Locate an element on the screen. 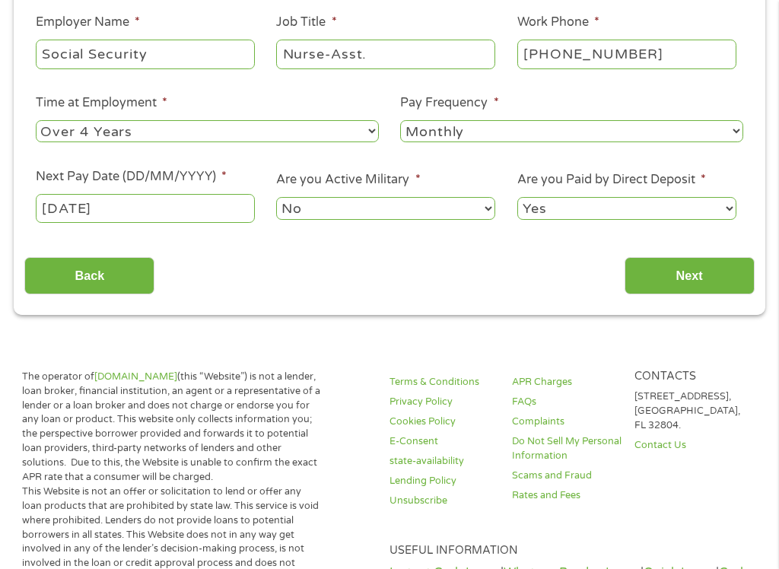 The height and width of the screenshot is (569, 779). a: Scams and Fraud is located at coordinates (573, 475).